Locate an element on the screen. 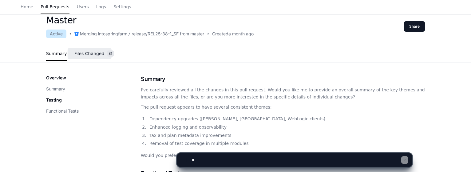 The width and height of the screenshot is (471, 172). li: Removal of test coverage in multiple modules is located at coordinates (286, 143).